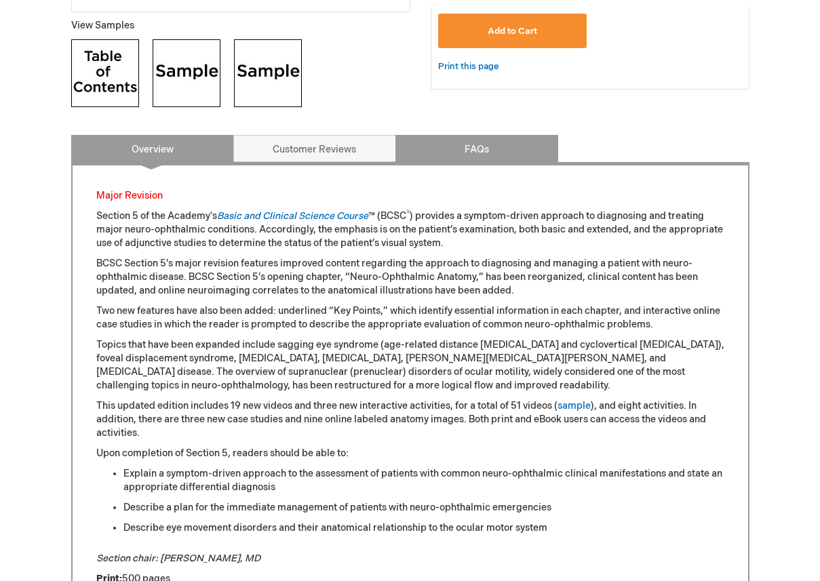 Image resolution: width=820 pixels, height=581 pixels. Describe the element at coordinates (410, 277) in the screenshot. I see `p: BCSC Section 5’s major revision features improved content regarding the approach to diagnosing an...` at that location.